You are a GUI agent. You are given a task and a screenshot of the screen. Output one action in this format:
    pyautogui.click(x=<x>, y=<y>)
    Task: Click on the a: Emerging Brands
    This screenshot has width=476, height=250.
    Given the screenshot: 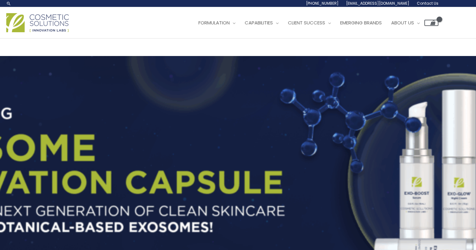 What is the action you would take?
    pyautogui.click(x=361, y=23)
    